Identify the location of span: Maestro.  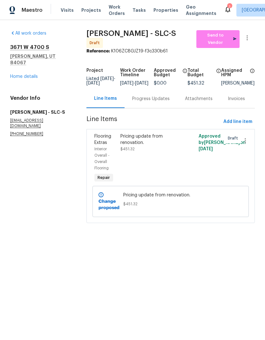
(32, 10).